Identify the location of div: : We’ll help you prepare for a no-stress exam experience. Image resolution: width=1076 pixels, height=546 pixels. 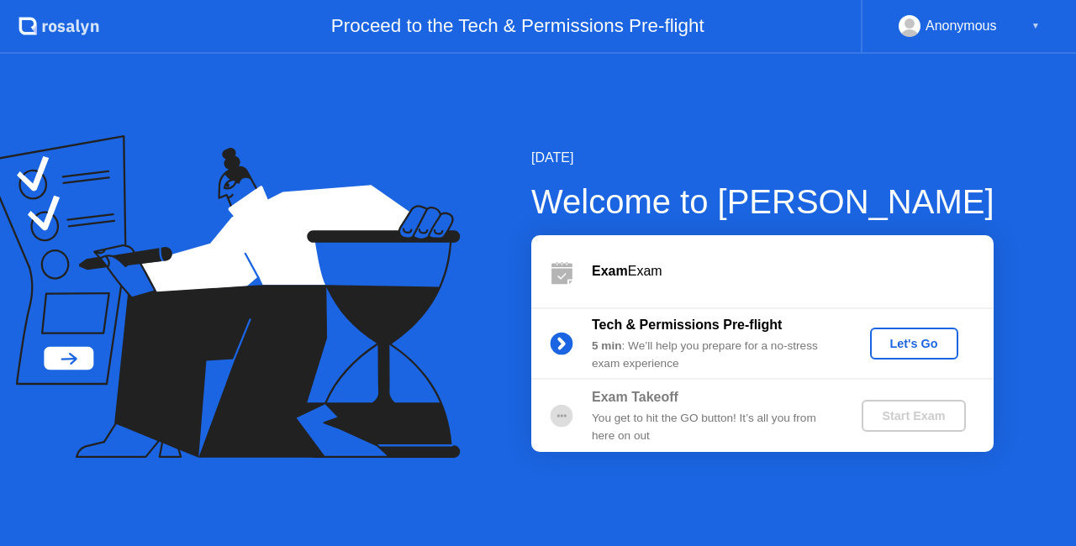
(713, 355).